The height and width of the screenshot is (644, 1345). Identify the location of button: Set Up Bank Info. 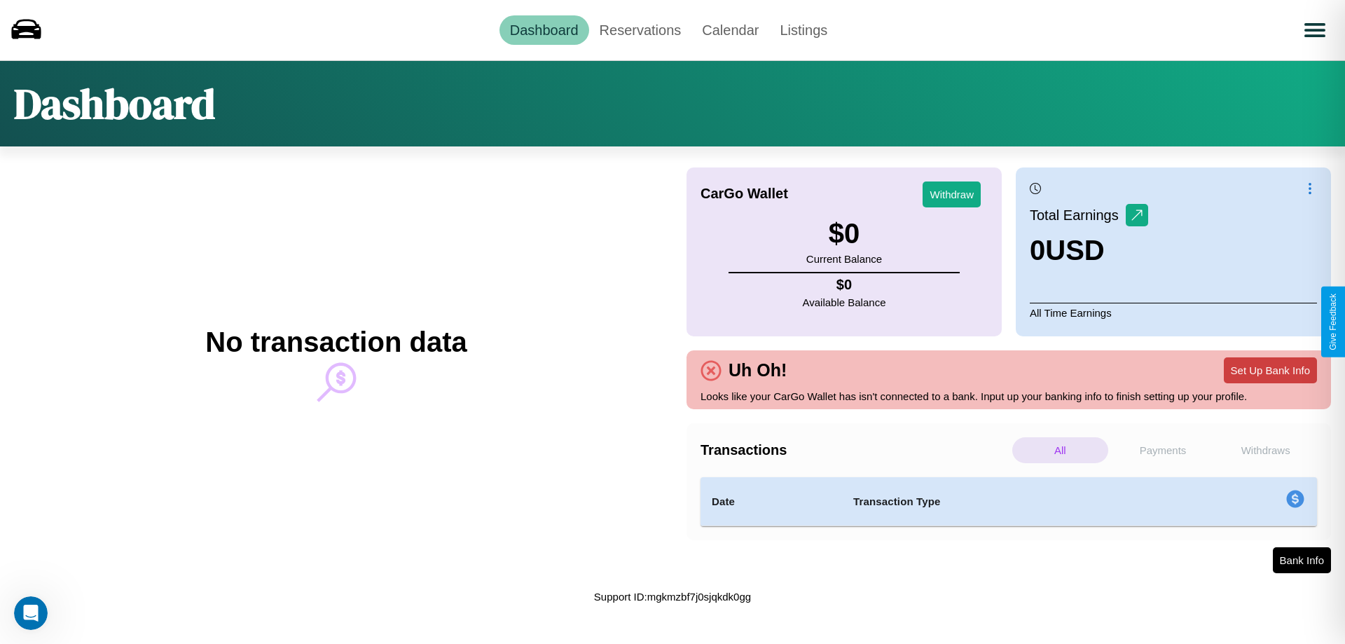
(1270, 370).